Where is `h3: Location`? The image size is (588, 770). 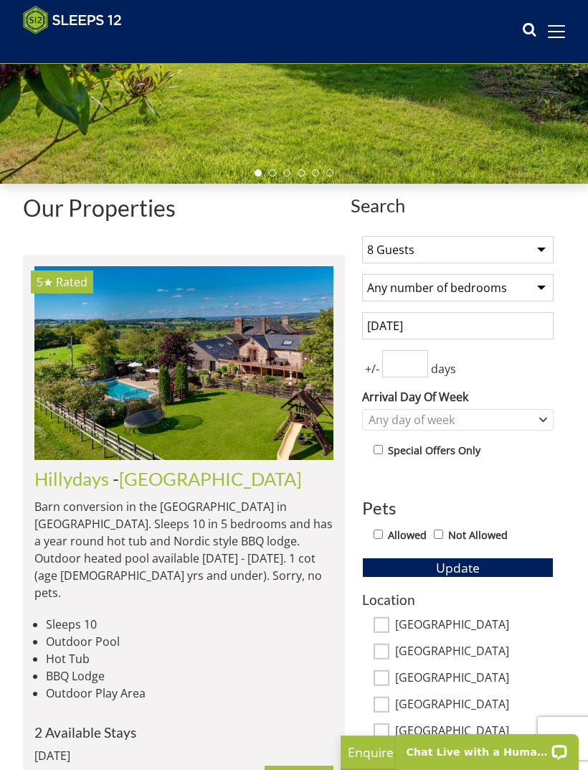
h3: Location is located at coordinates (458, 599).